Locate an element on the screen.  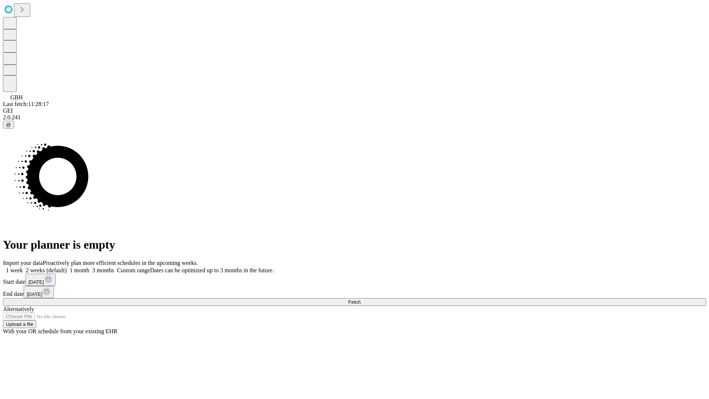
span: 3 months is located at coordinates (103, 270).